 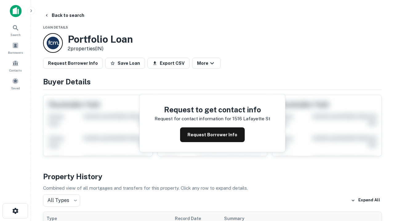 What do you see at coordinates (251, 119) in the screenshot?
I see `p: 1516 lafayette st` at bounding box center [251, 119].